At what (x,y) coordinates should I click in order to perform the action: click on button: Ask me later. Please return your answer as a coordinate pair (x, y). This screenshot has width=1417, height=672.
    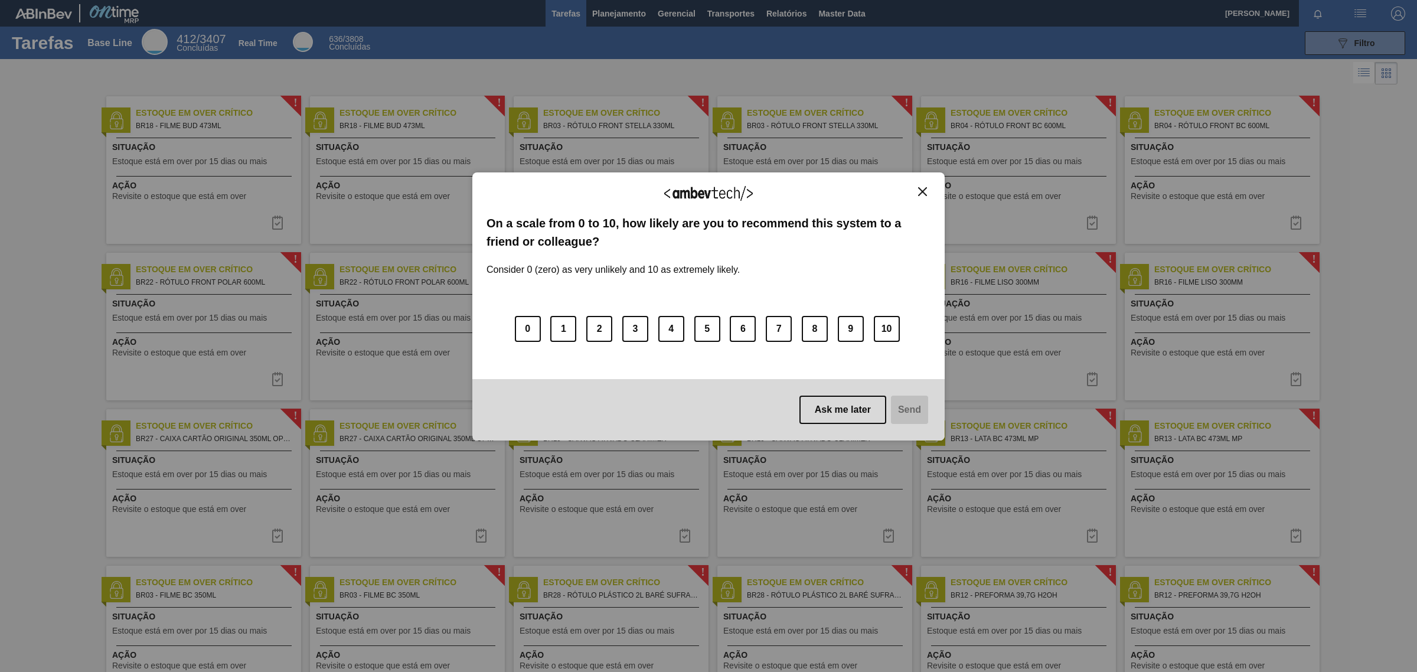
    Looking at the image, I should click on (843, 410).